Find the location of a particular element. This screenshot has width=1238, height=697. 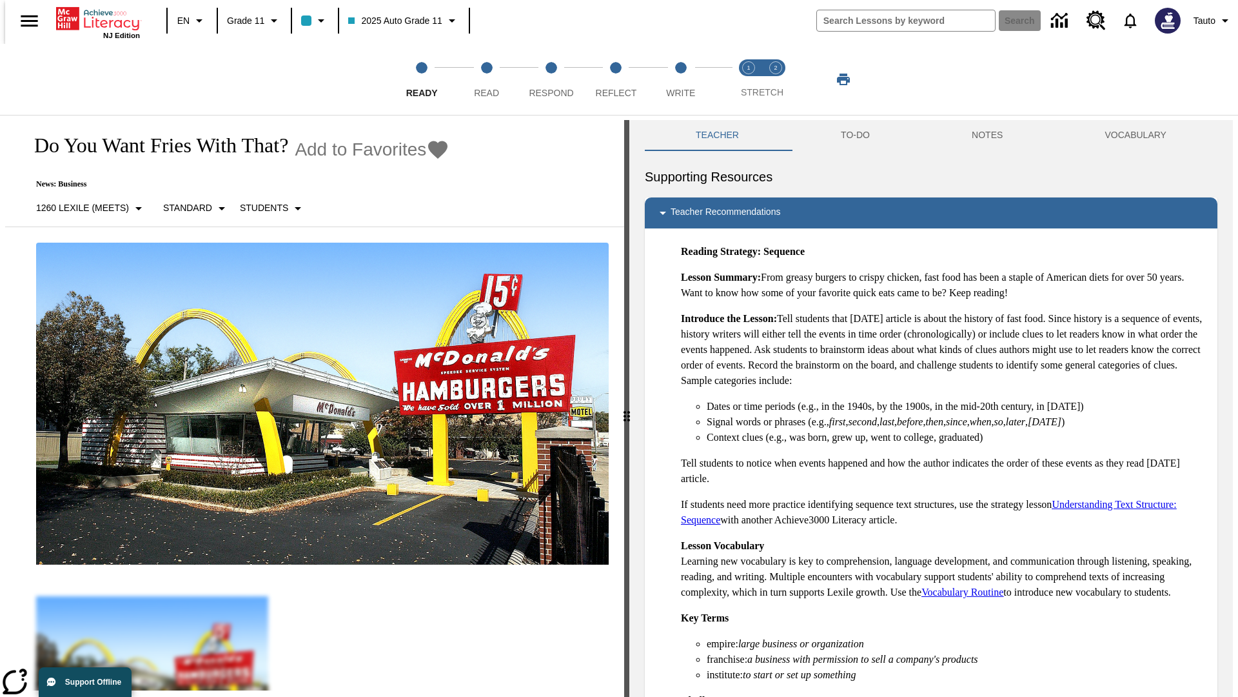

em: last is located at coordinates (887, 421).